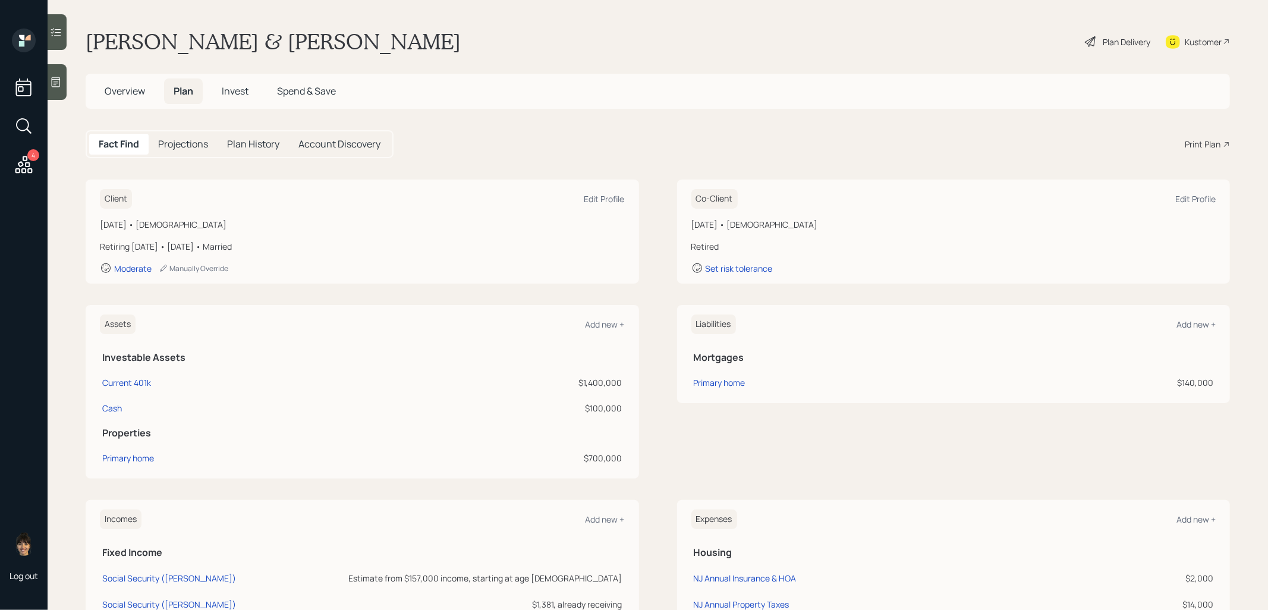  I want to click on div: $1,400,000, so click(504, 382).